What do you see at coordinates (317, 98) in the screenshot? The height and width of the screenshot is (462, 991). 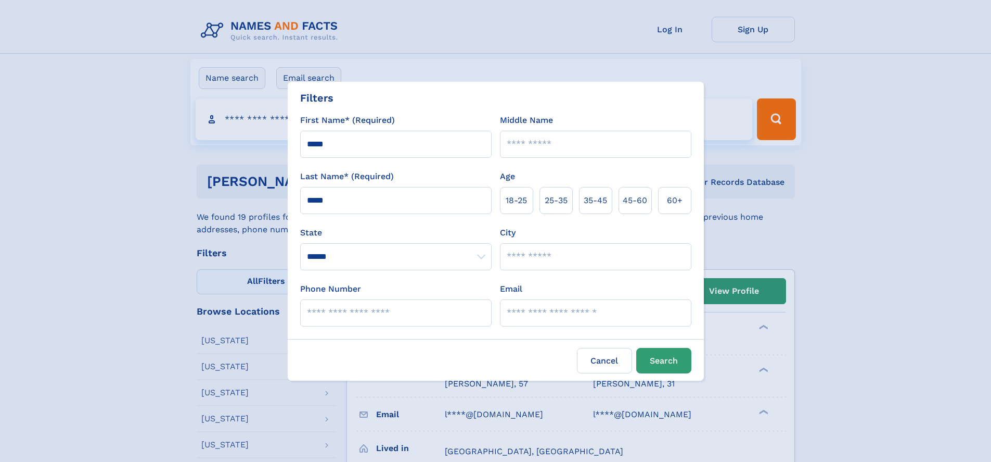 I see `div: Filters` at bounding box center [317, 98].